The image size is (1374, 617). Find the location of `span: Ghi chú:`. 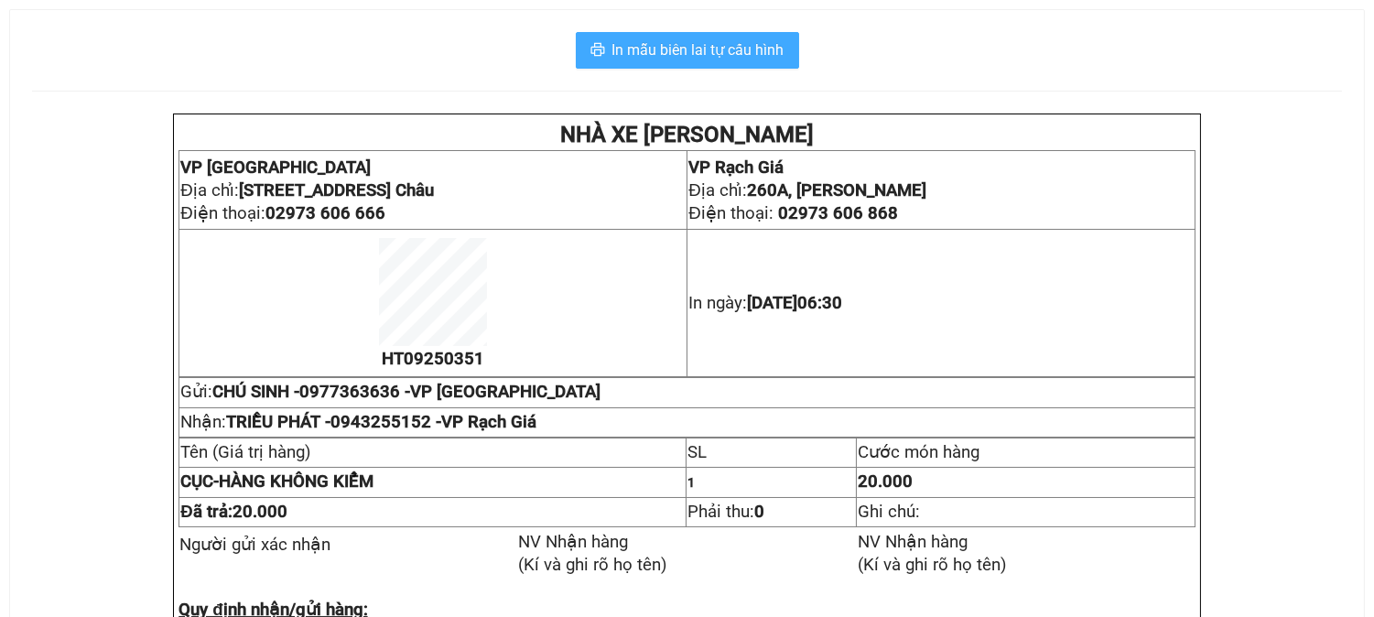

span: Ghi chú: is located at coordinates (889, 512).